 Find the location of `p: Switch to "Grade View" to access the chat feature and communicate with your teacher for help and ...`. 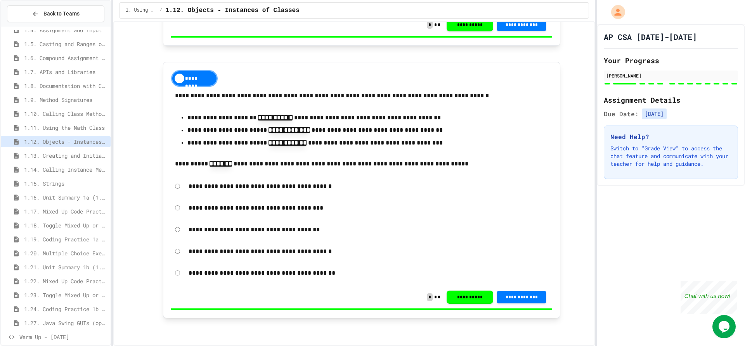

p: Switch to "Grade View" to access the chat feature and communicate with your teacher for help and ... is located at coordinates (670, 156).